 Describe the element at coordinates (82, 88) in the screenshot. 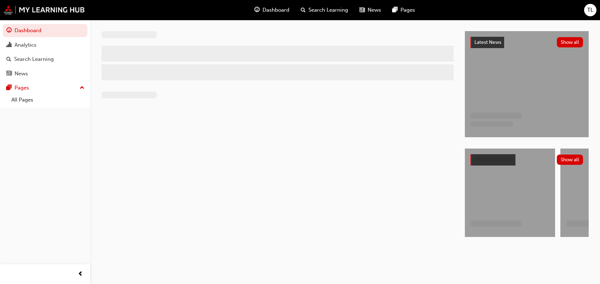

I see `span: up-icon` at that location.